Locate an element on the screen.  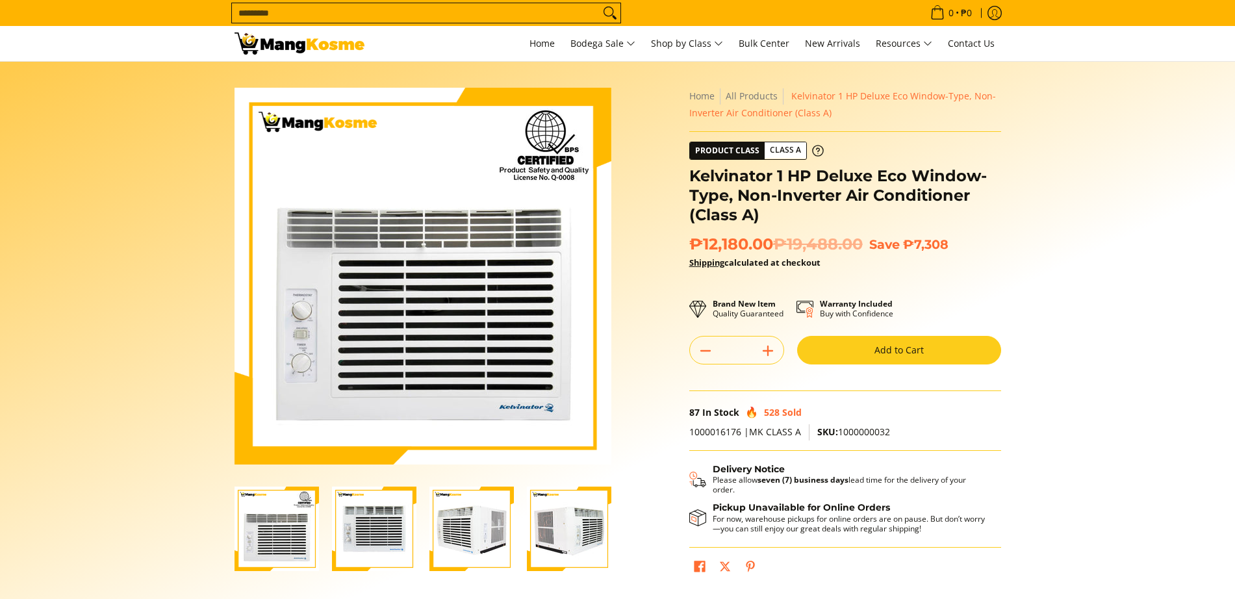
span: New Arrivals is located at coordinates (832, 43).